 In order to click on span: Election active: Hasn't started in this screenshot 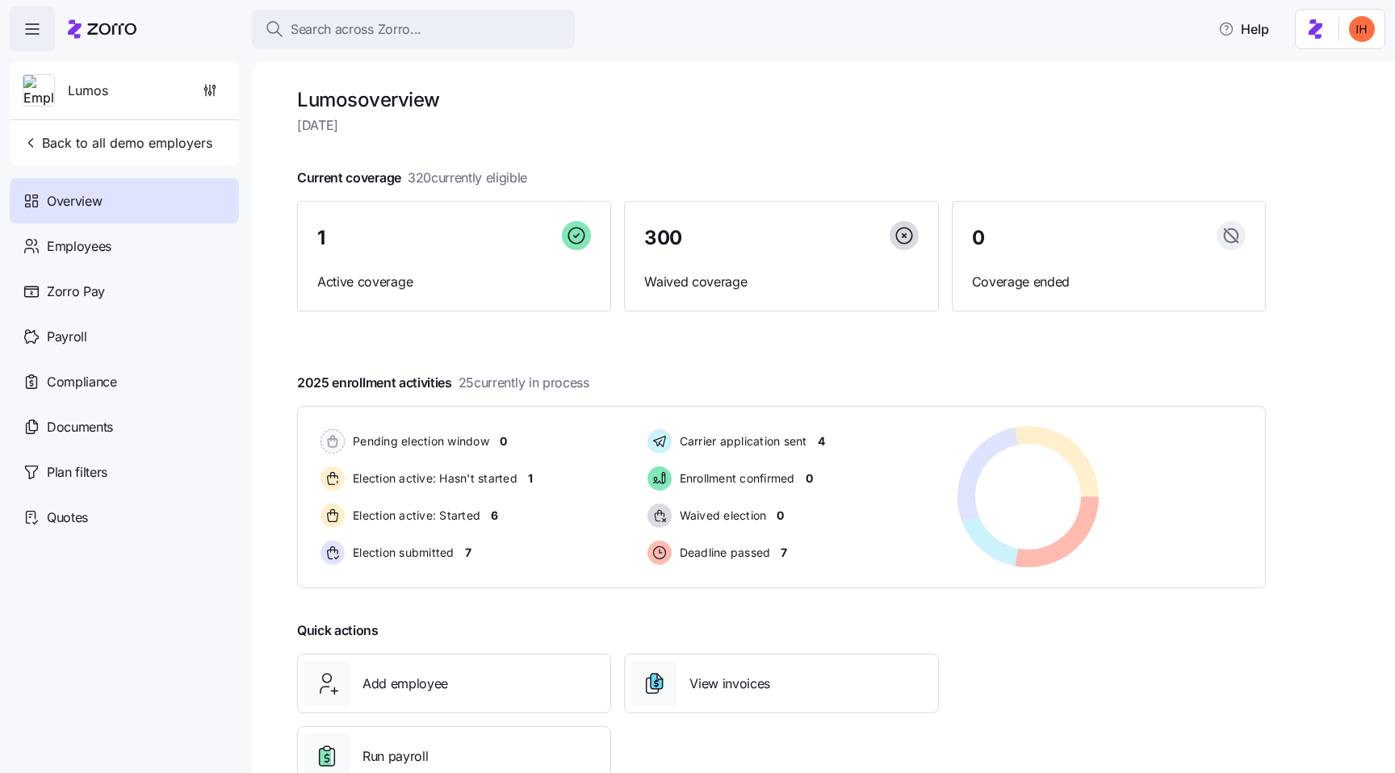, I will do `click(433, 479)`.